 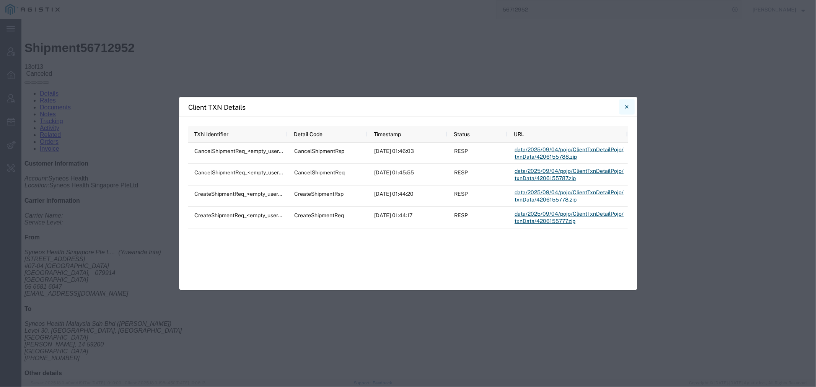 I want to click on span: CreateShipmentRsp, so click(x=319, y=194).